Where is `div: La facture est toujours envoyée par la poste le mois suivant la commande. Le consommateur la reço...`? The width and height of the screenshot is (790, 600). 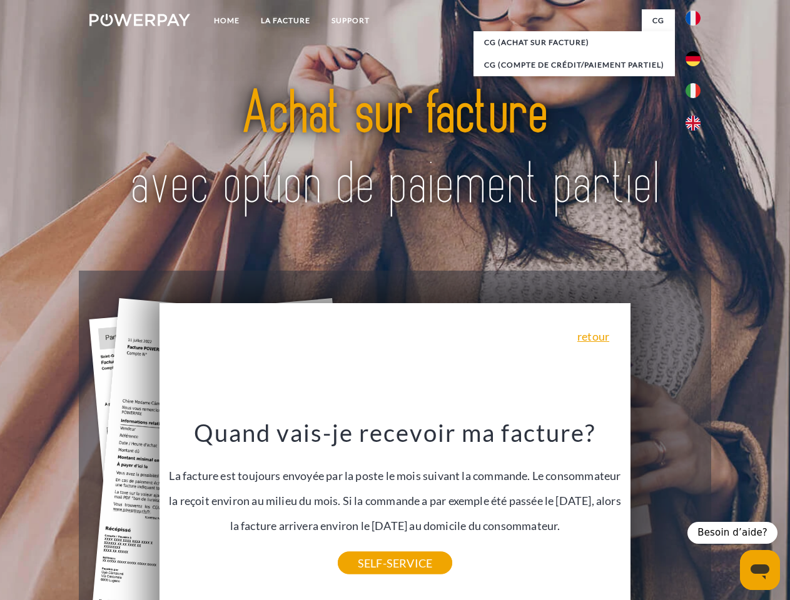
div: La facture est toujours envoyée par la poste le mois suivant la commande. Le consommateur la reço... is located at coordinates (395, 490).